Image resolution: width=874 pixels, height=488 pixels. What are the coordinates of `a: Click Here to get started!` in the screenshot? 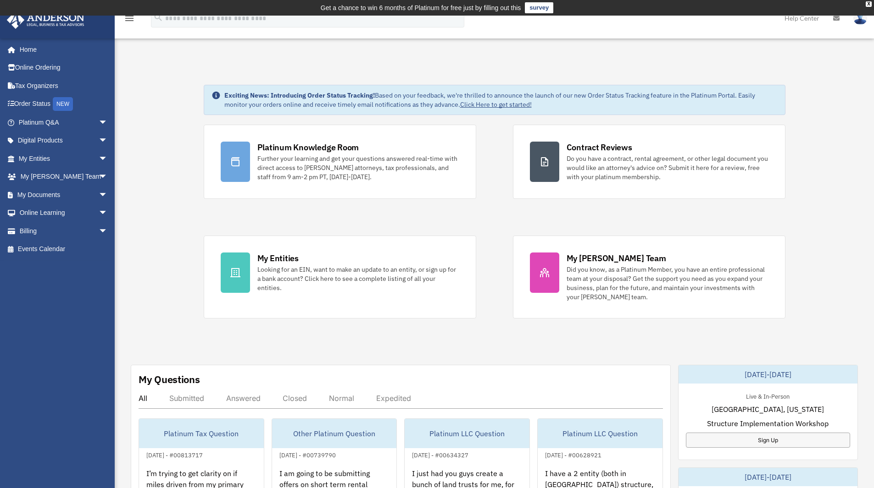 It's located at (496, 105).